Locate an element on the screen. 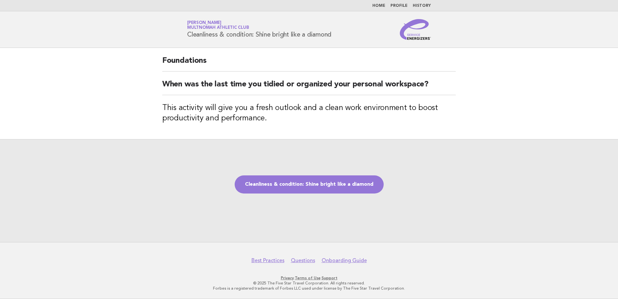  img: Service Energizers is located at coordinates (416, 29).